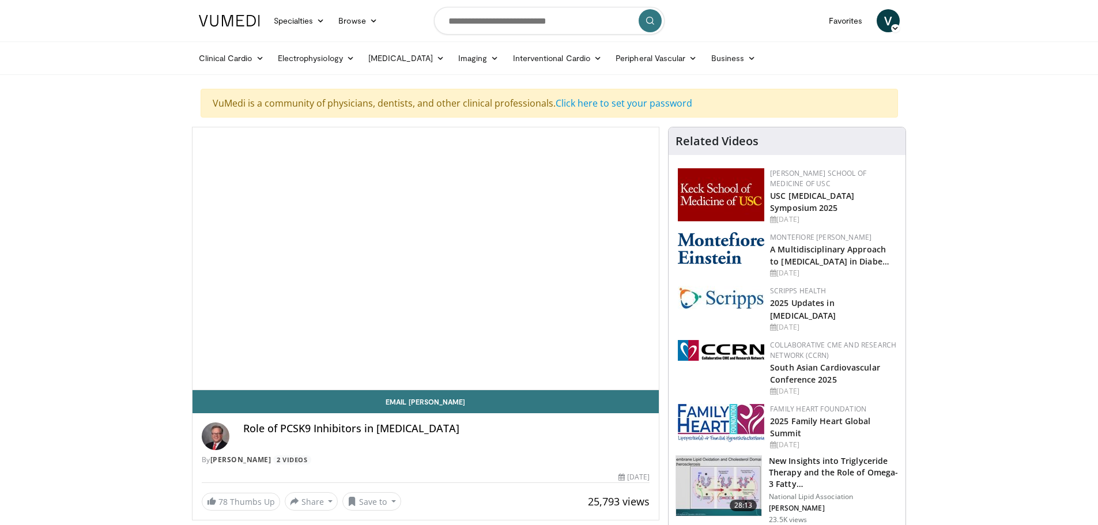  What do you see at coordinates (786, 490) in the screenshot?
I see `a: 28:13 New Insights into Triglyceride Therapy and the Role of Omega-3 Fatty… National Lipid Associ...` at bounding box center [786, 490].